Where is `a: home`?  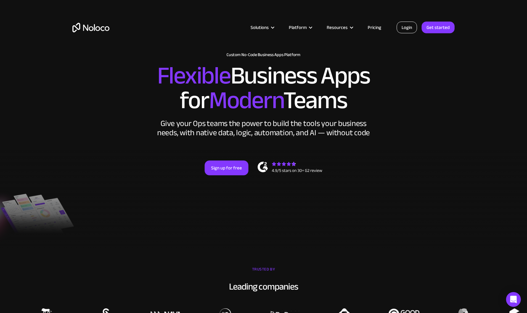
a: home is located at coordinates (91, 27).